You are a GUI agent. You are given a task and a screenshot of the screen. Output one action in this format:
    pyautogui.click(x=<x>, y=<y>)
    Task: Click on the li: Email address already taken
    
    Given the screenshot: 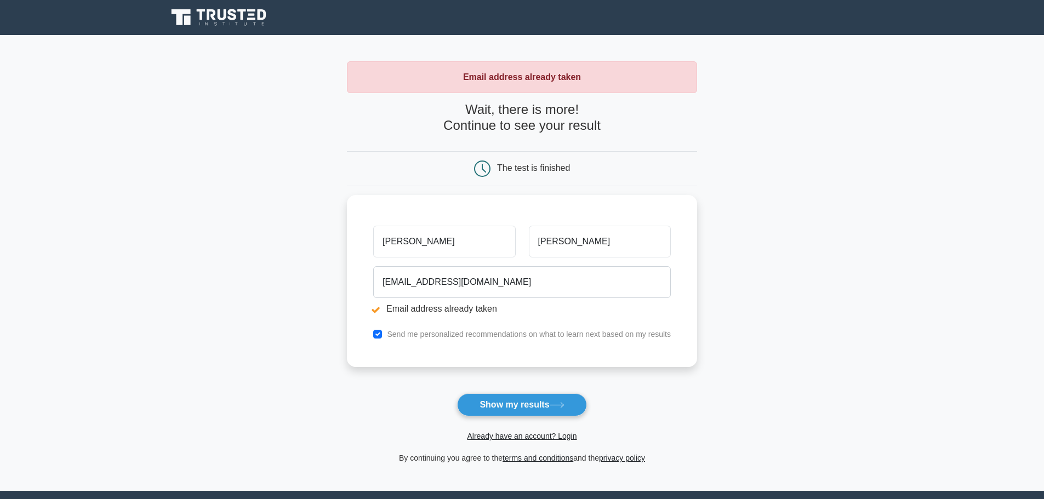 What is the action you would take?
    pyautogui.click(x=522, y=309)
    